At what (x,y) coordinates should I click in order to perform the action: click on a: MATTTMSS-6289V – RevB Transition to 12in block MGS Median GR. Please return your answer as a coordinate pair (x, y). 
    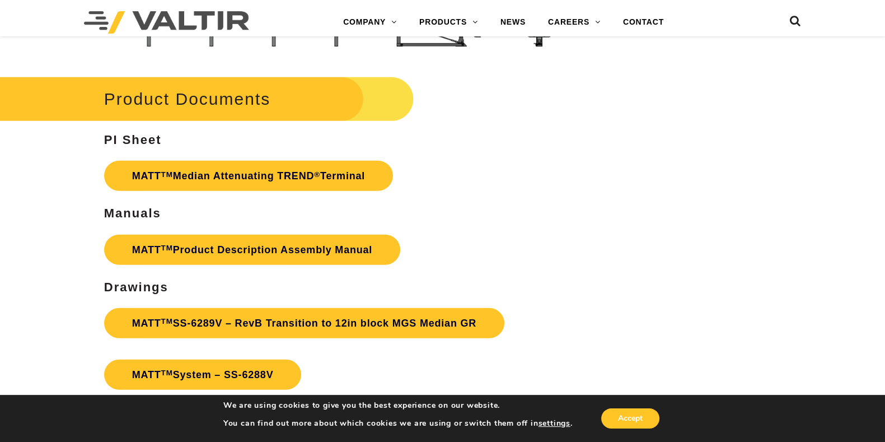
    Looking at the image, I should click on (304, 323).